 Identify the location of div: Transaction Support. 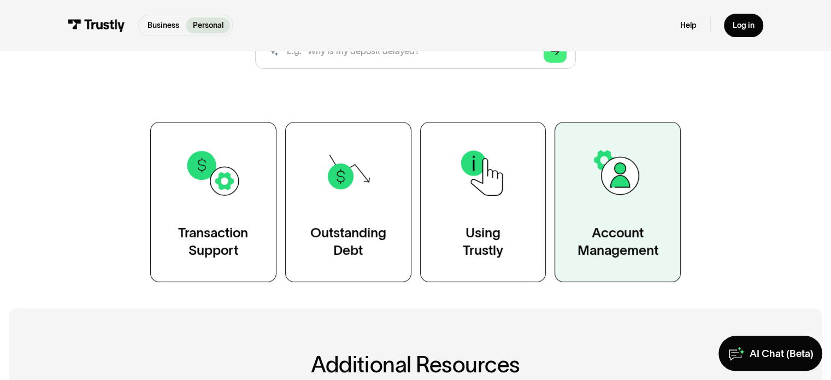
(213, 241).